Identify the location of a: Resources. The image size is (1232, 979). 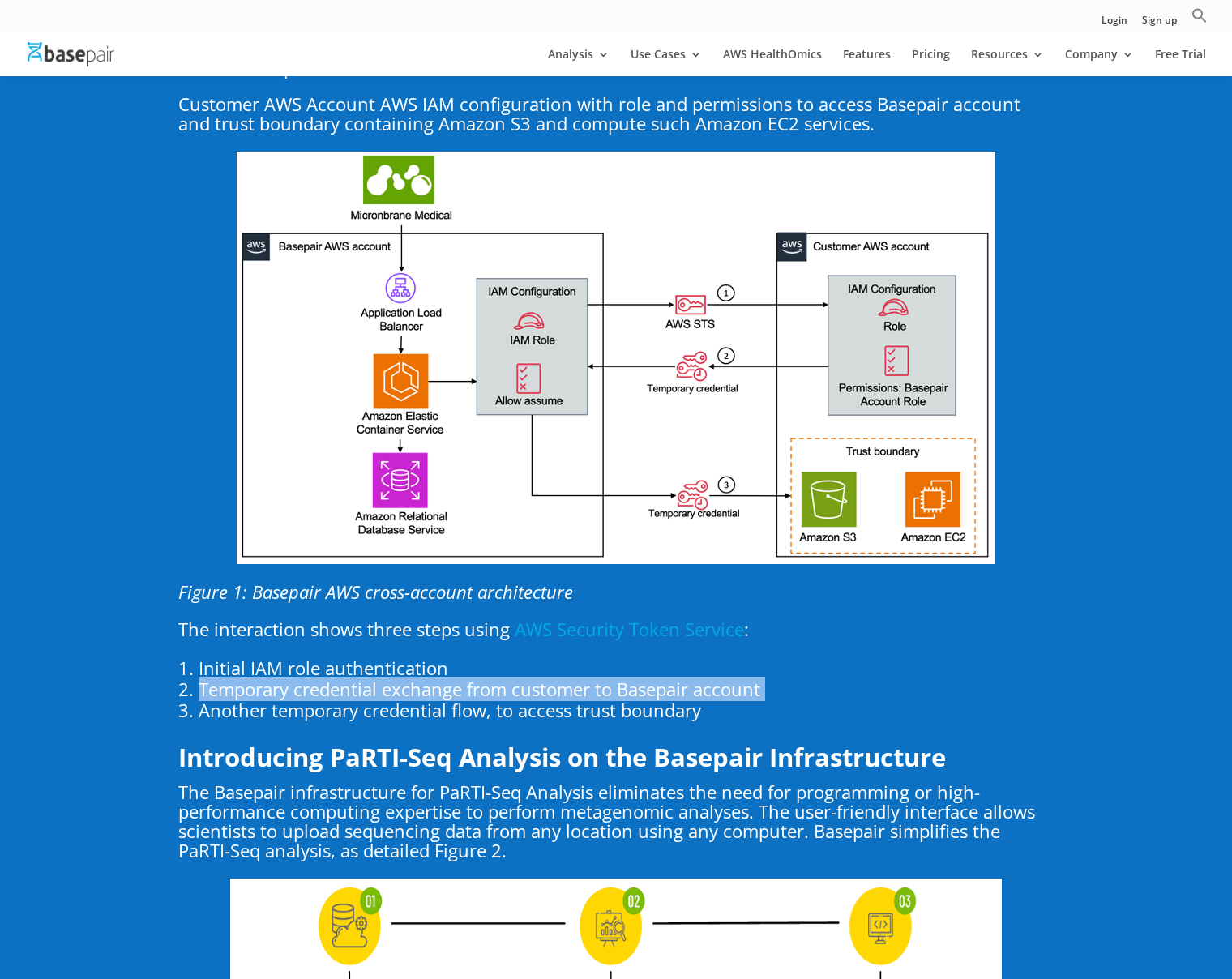
(1007, 62).